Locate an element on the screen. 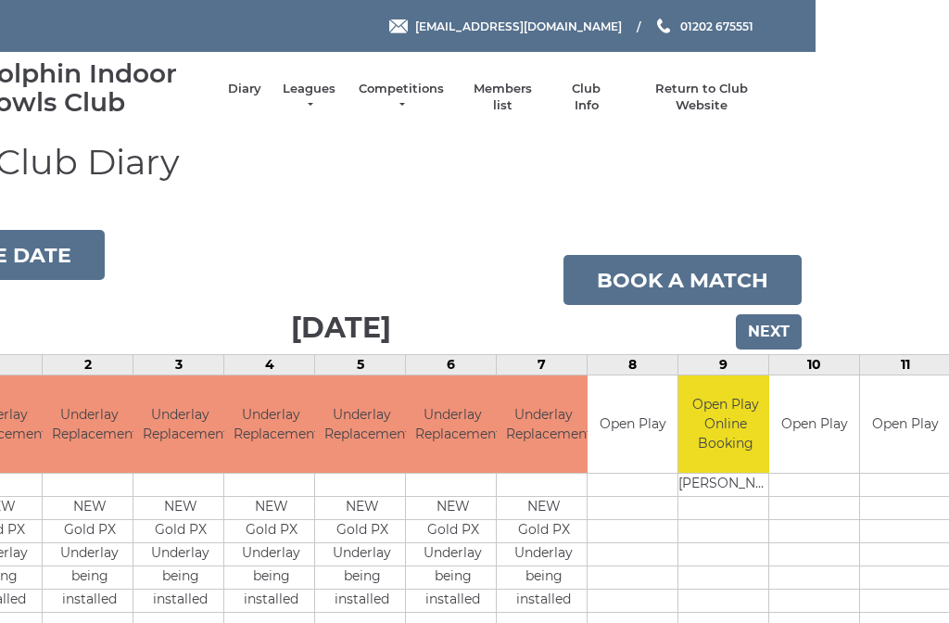 The image size is (949, 623). a: Phone us 01202 675551 is located at coordinates (704, 26).